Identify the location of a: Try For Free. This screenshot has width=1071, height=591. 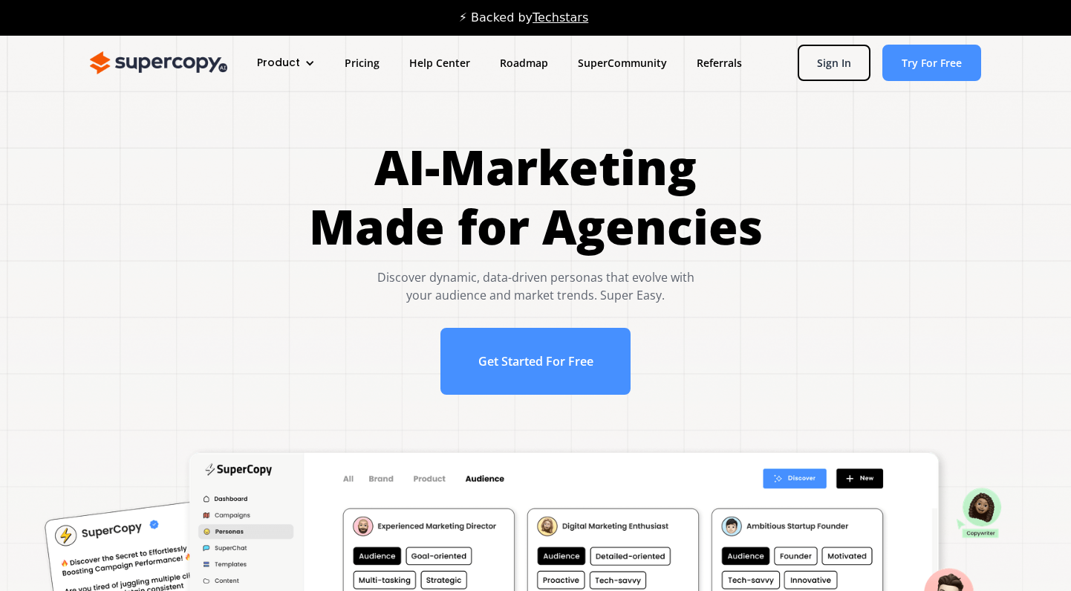
(932, 62).